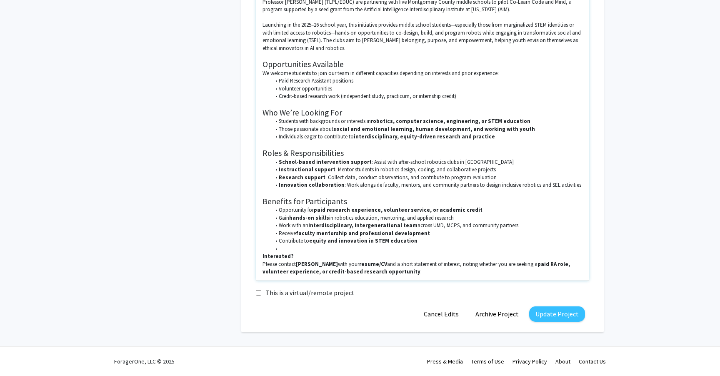 Image resolution: width=720 pixels, height=376 pixels. What do you see at coordinates (563, 361) in the screenshot?
I see `a: About` at bounding box center [563, 361].